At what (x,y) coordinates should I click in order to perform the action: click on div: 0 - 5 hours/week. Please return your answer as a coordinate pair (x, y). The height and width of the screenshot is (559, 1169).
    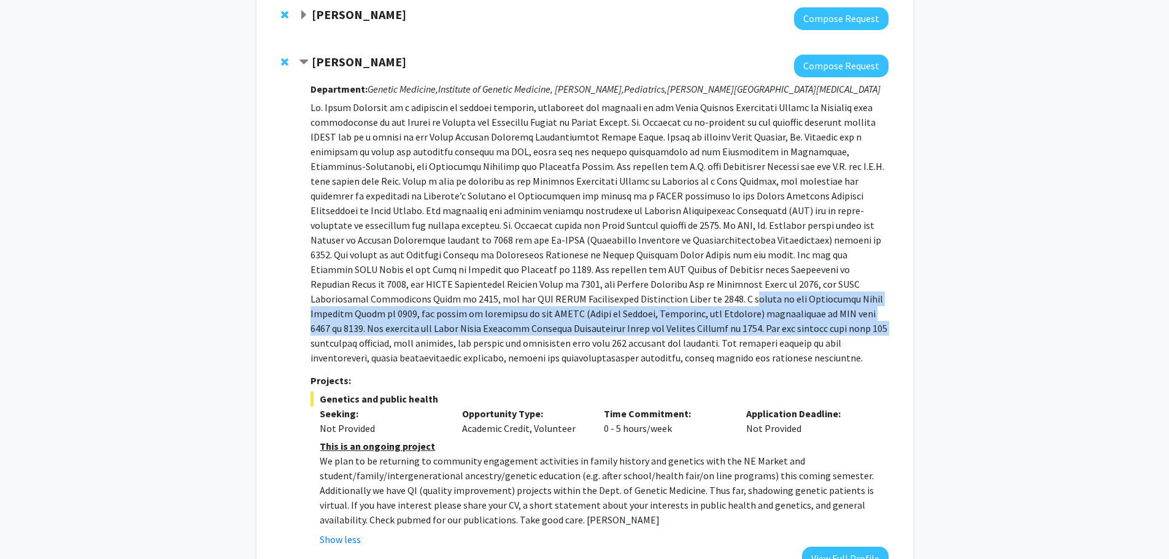
    Looking at the image, I should click on (666, 421).